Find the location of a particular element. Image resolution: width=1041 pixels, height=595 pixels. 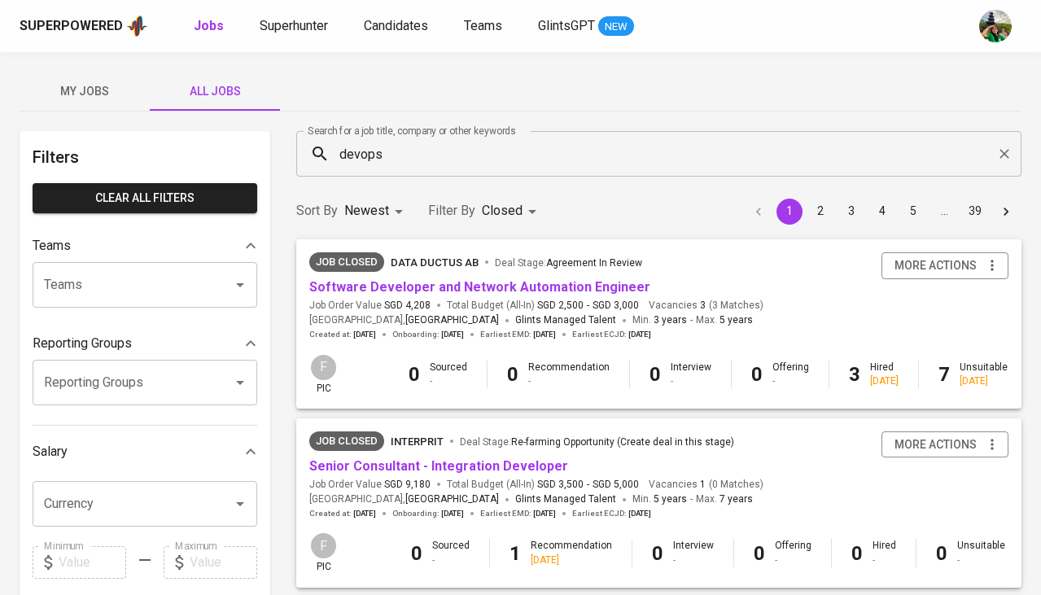

p: Salary is located at coordinates (50, 452).